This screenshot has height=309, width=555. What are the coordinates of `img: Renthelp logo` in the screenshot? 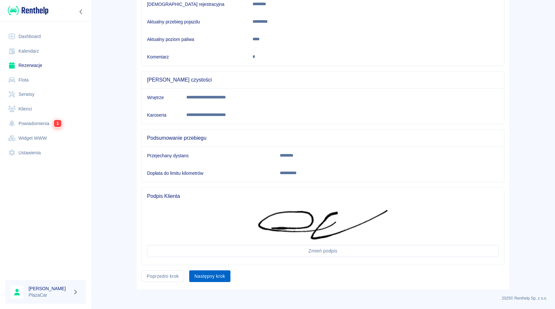 It's located at (28, 10).